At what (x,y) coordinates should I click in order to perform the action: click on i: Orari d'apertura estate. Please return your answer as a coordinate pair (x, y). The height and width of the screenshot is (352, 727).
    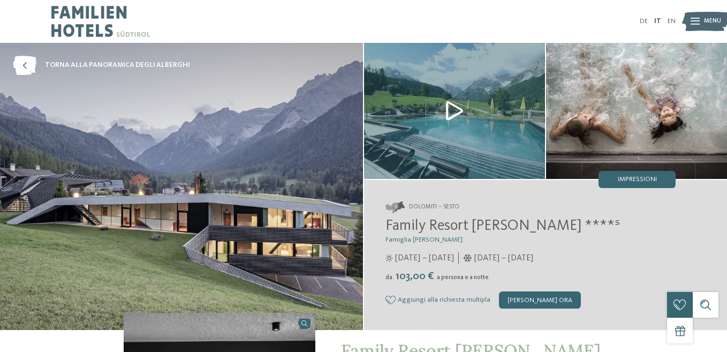
    Looking at the image, I should click on (389, 258).